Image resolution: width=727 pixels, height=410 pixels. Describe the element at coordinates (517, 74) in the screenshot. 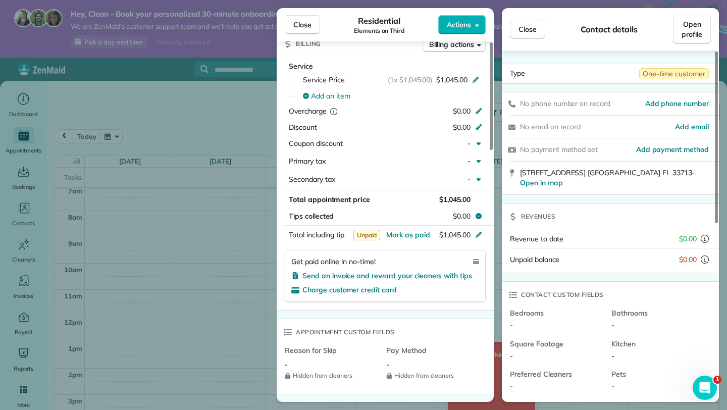

I see `span: Type` at that location.